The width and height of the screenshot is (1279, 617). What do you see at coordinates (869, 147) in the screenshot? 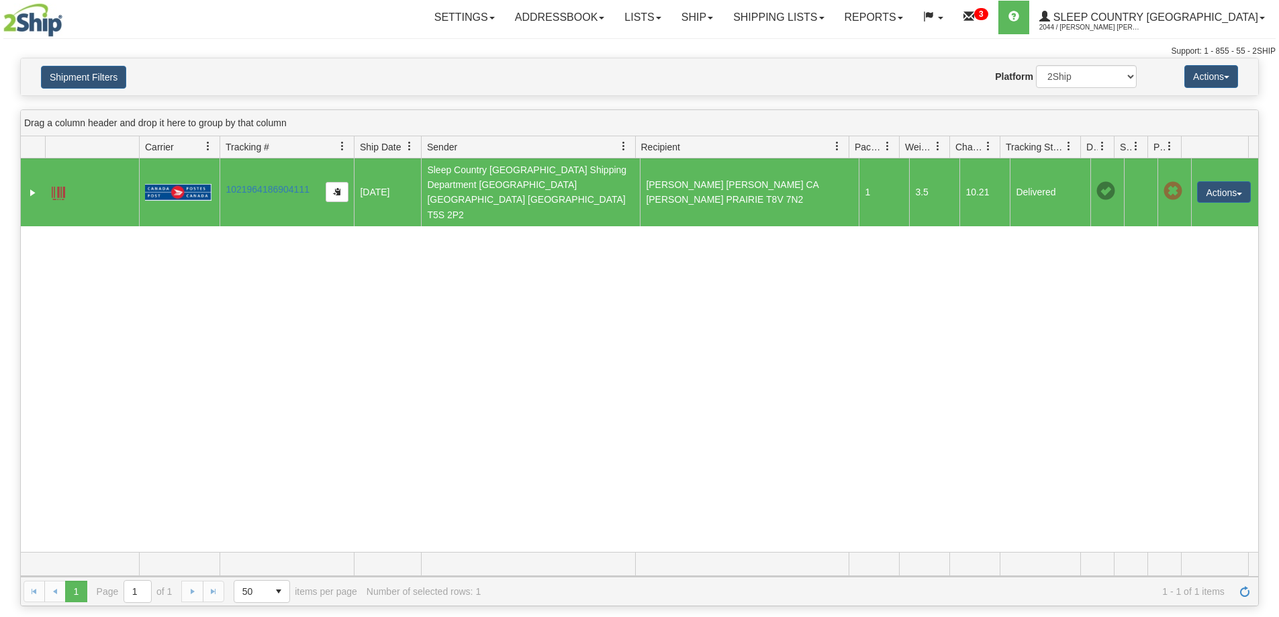
I see `span: Packages` at bounding box center [869, 147].